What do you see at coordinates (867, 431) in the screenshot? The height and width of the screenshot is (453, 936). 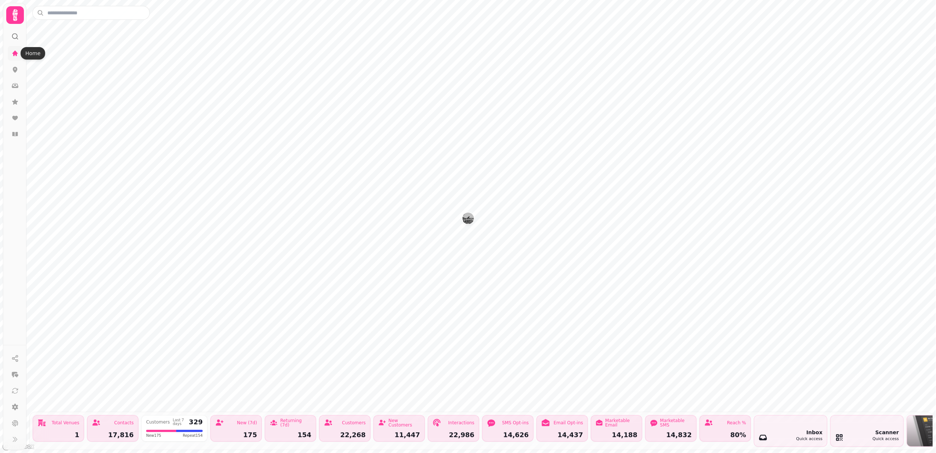 I see `button: ScannerQuick access` at bounding box center [867, 431].